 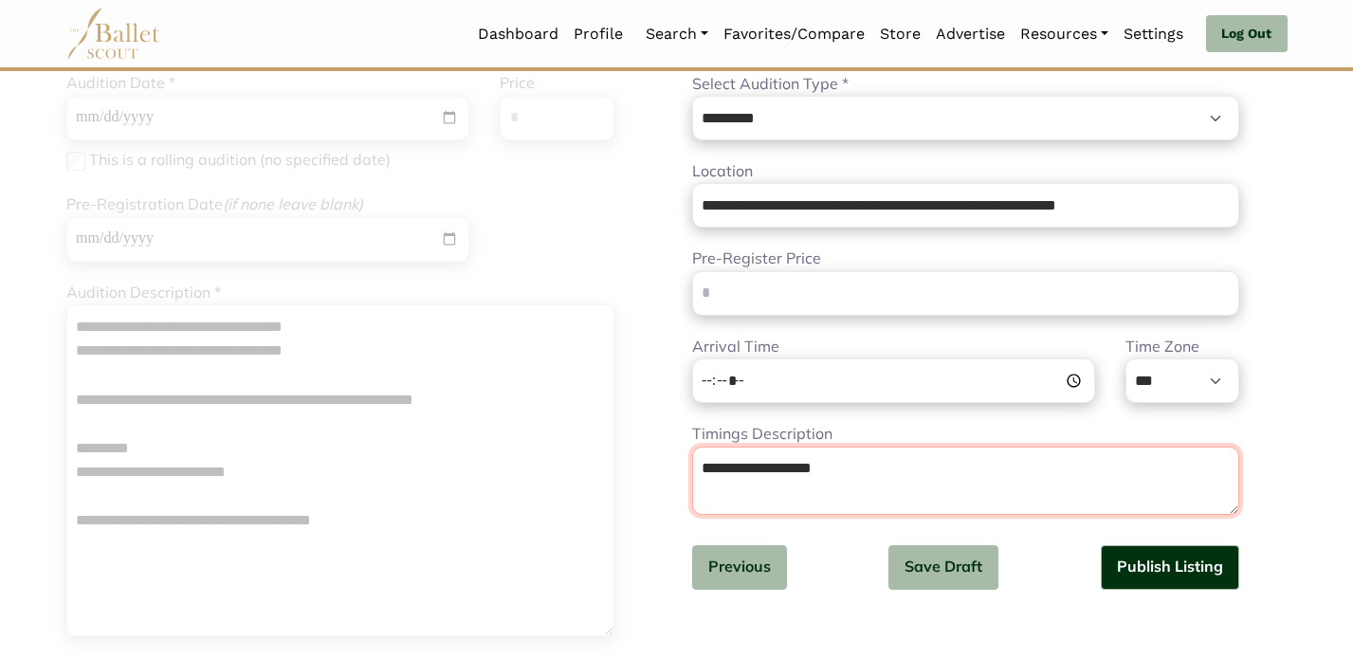 What do you see at coordinates (1153, 34) in the screenshot?
I see `a: Settings` at bounding box center [1153, 34].